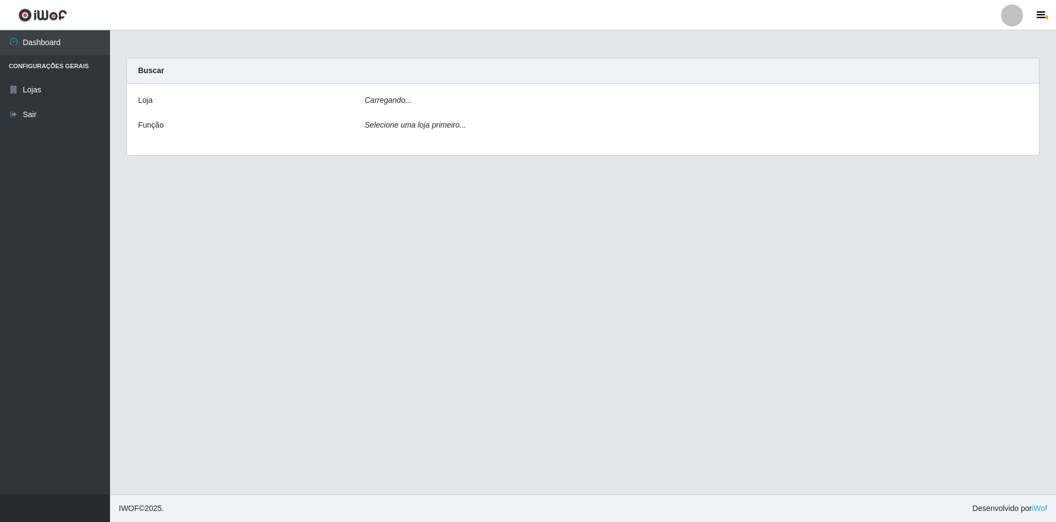 The height and width of the screenshot is (522, 1056). I want to click on i: Carregando..., so click(388, 100).